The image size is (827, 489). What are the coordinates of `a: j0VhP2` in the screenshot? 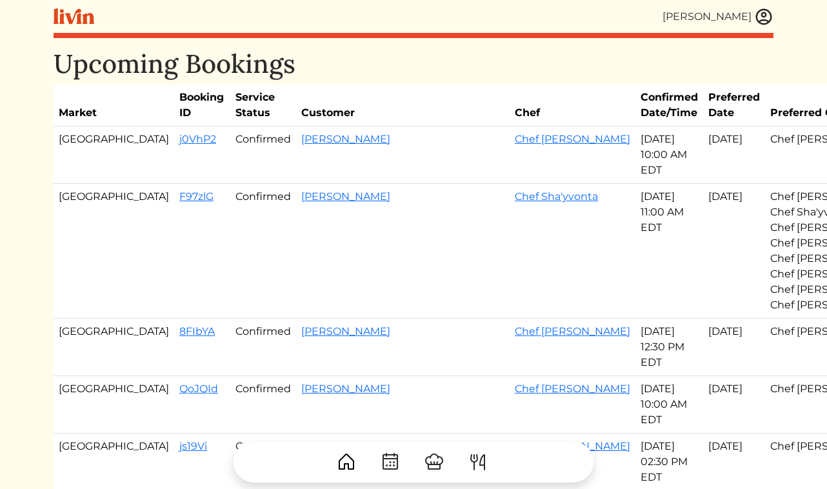 It's located at (197, 139).